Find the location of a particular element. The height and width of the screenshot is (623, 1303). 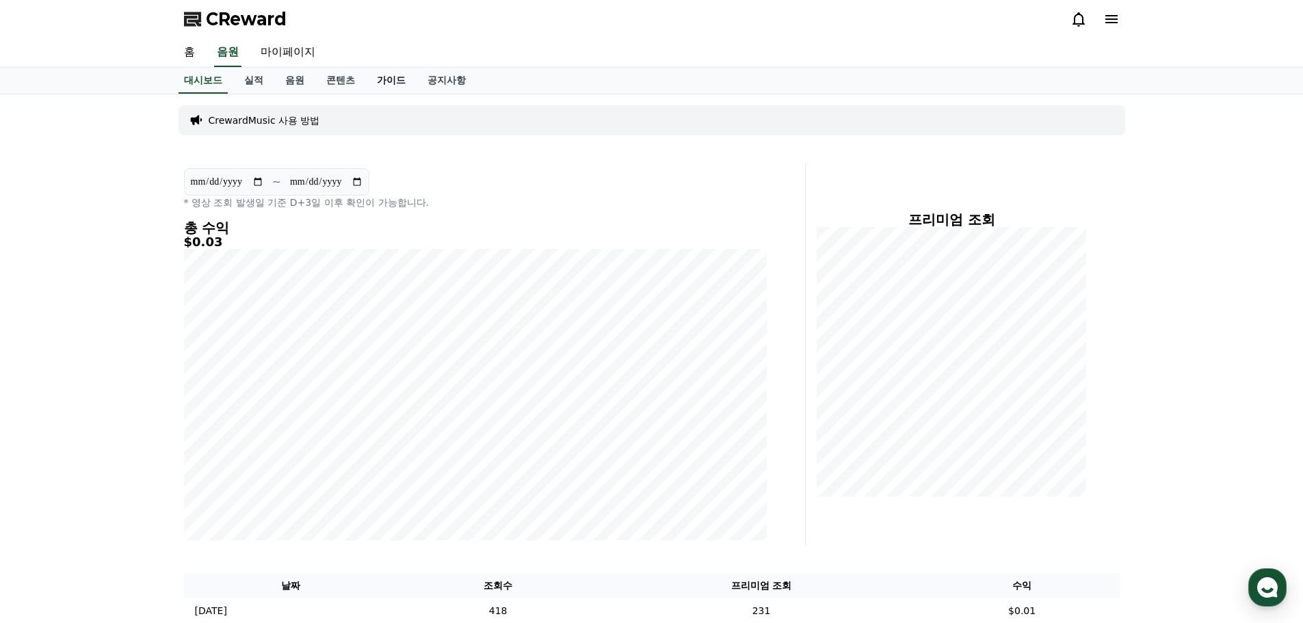

h4: 총 수익 is located at coordinates (475, 228).